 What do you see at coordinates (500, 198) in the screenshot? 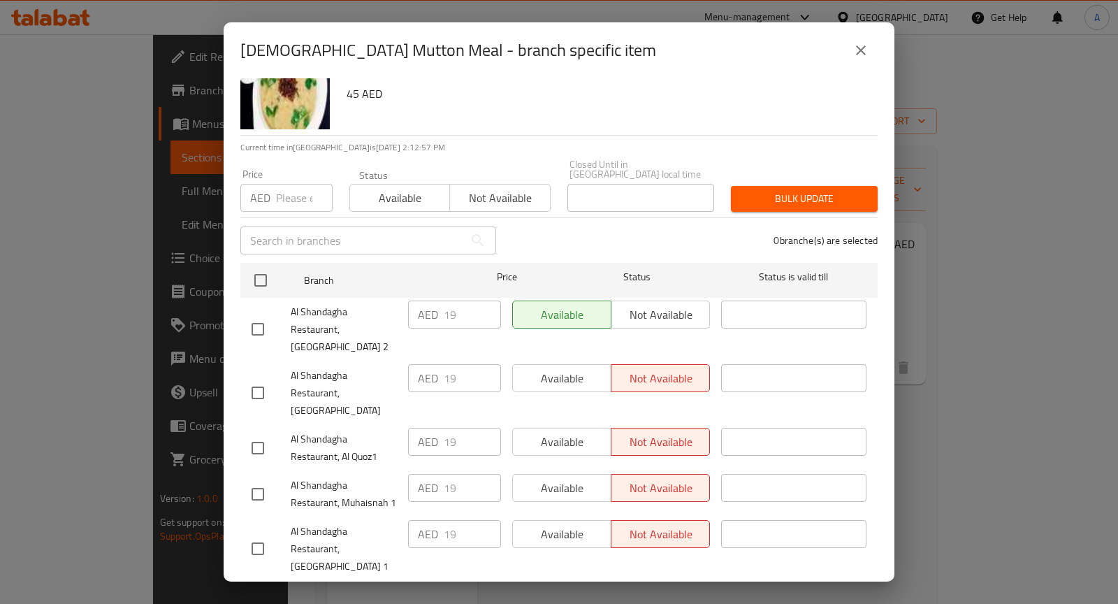
I see `button: Not available` at bounding box center [500, 198].